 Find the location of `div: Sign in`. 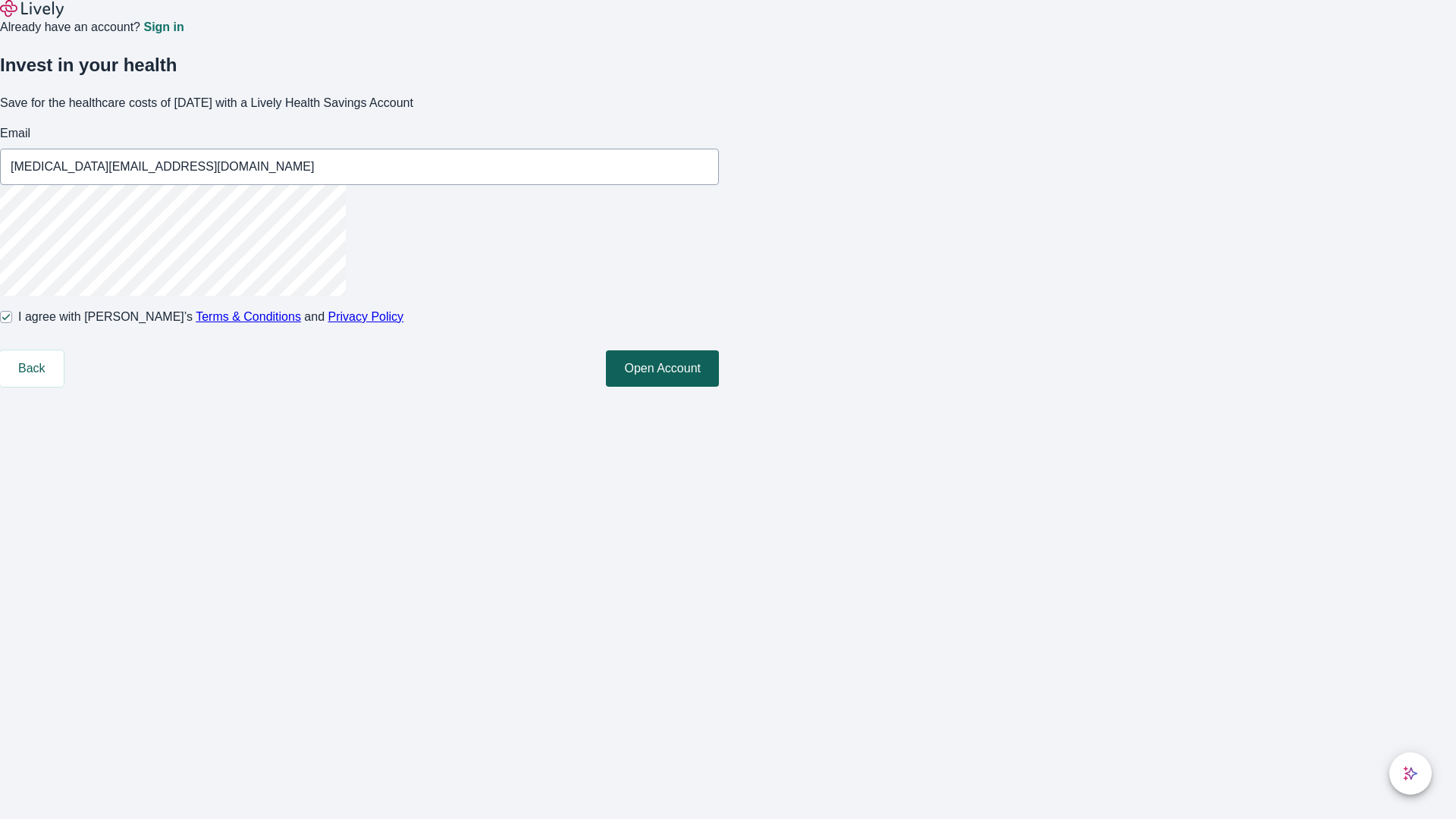

div: Sign in is located at coordinates (163, 27).